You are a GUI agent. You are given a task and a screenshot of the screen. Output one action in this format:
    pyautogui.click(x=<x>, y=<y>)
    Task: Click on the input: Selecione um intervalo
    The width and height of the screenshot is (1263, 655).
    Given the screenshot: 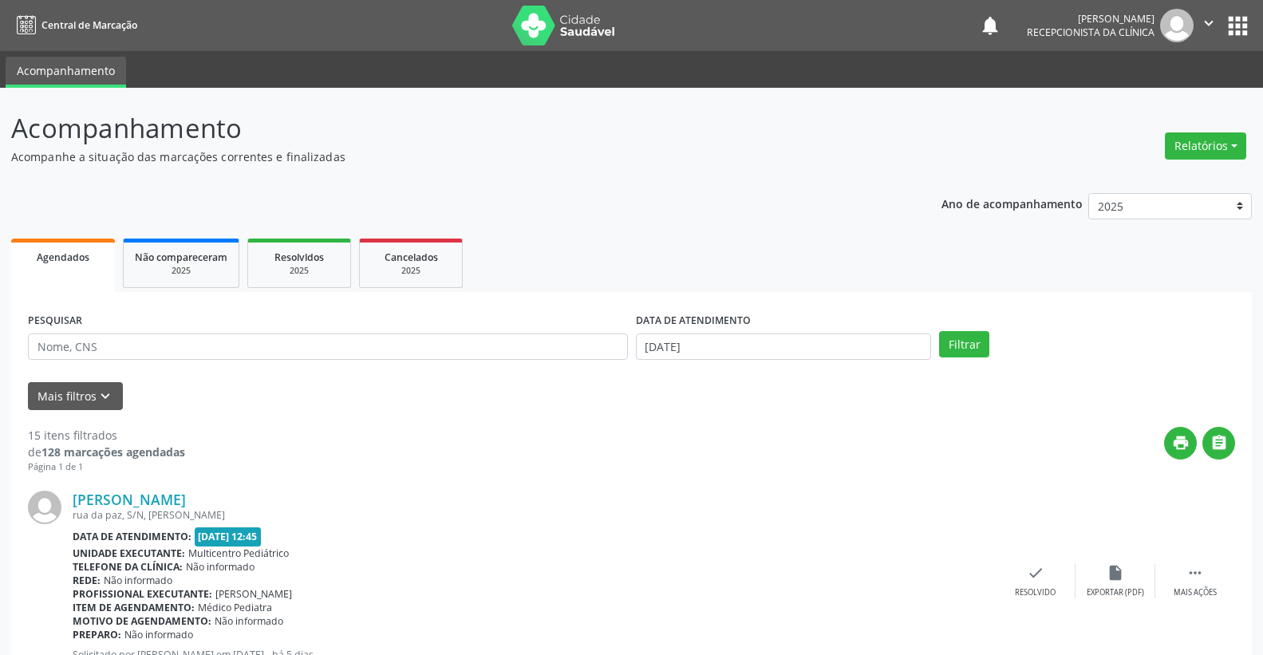 What is the action you would take?
    pyautogui.click(x=783, y=347)
    